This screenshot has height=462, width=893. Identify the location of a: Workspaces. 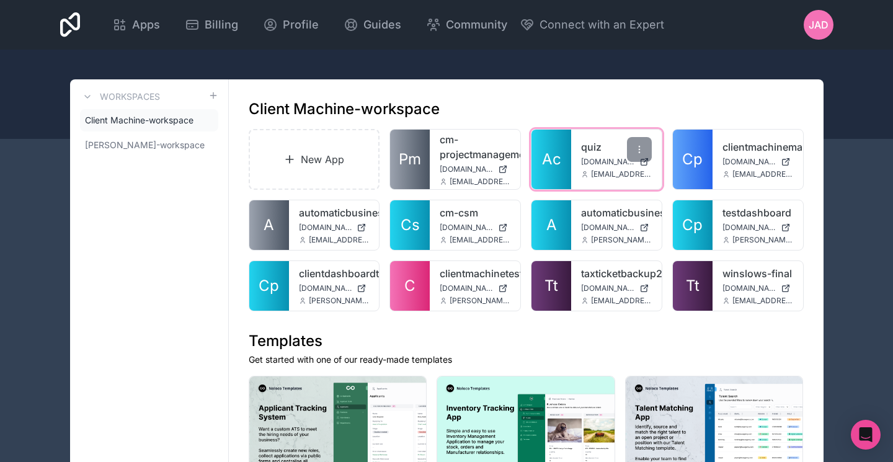
(120, 97).